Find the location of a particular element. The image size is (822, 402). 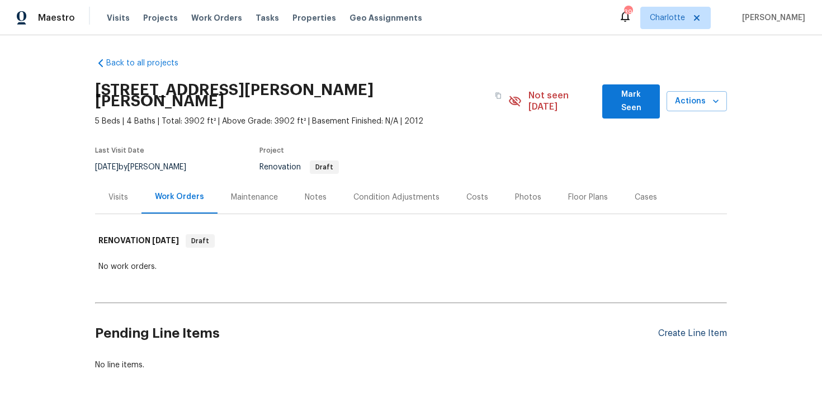

h2: Pending Line Items is located at coordinates (376, 333).